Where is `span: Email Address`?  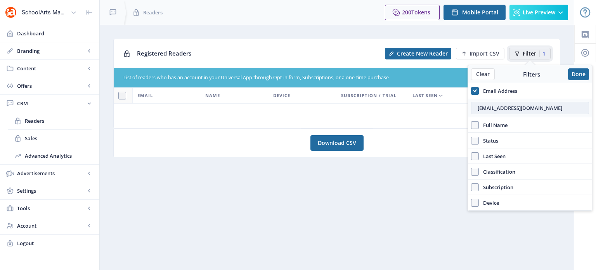 span: Email Address is located at coordinates (498, 91).